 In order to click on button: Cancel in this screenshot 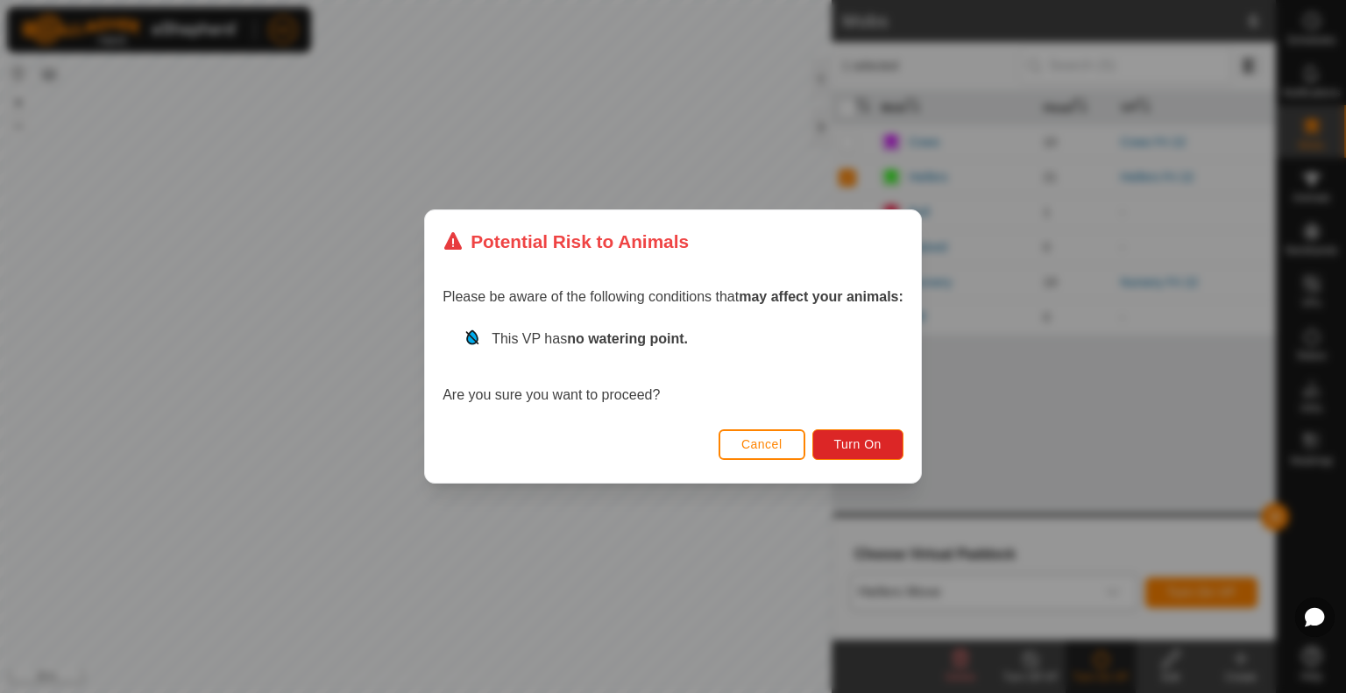, I will do `click(762, 444)`.